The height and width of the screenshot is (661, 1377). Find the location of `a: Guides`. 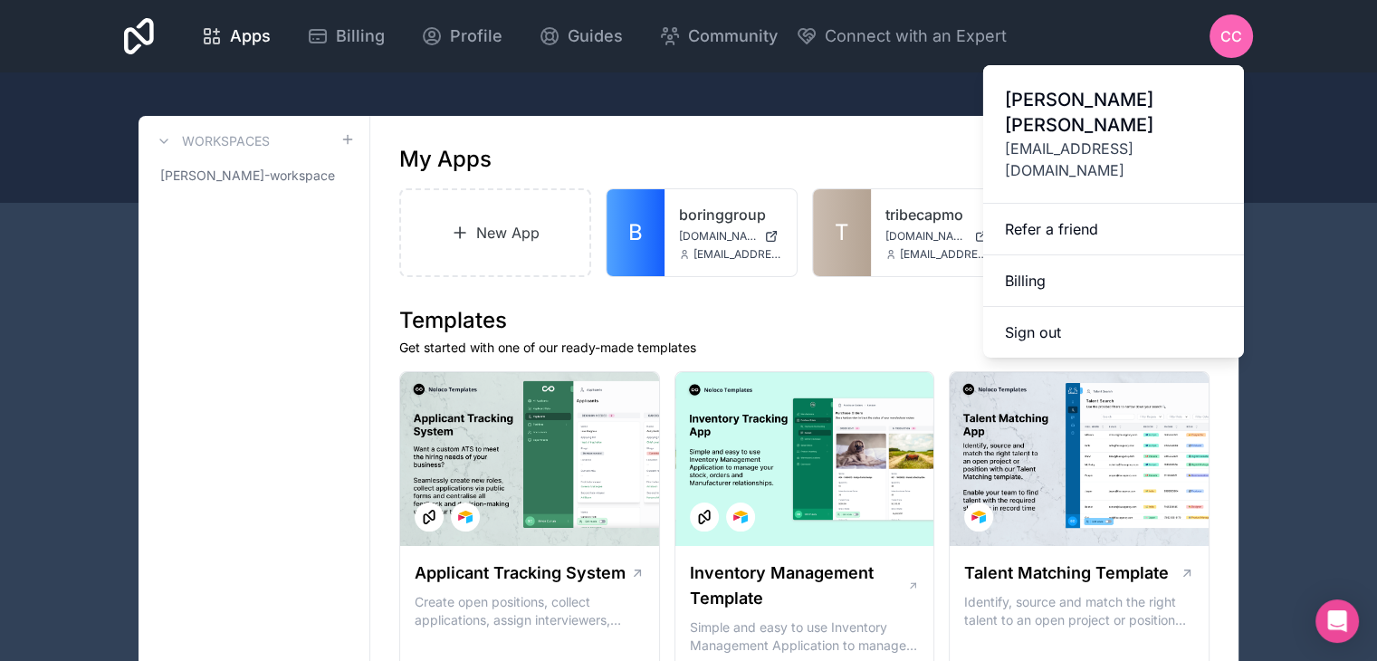

a: Guides is located at coordinates (580, 36).